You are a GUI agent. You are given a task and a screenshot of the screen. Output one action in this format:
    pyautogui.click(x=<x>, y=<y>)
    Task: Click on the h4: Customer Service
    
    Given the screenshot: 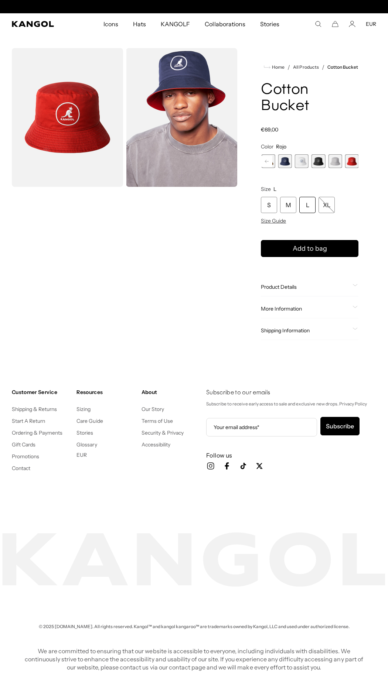 What is the action you would take?
    pyautogui.click(x=41, y=392)
    